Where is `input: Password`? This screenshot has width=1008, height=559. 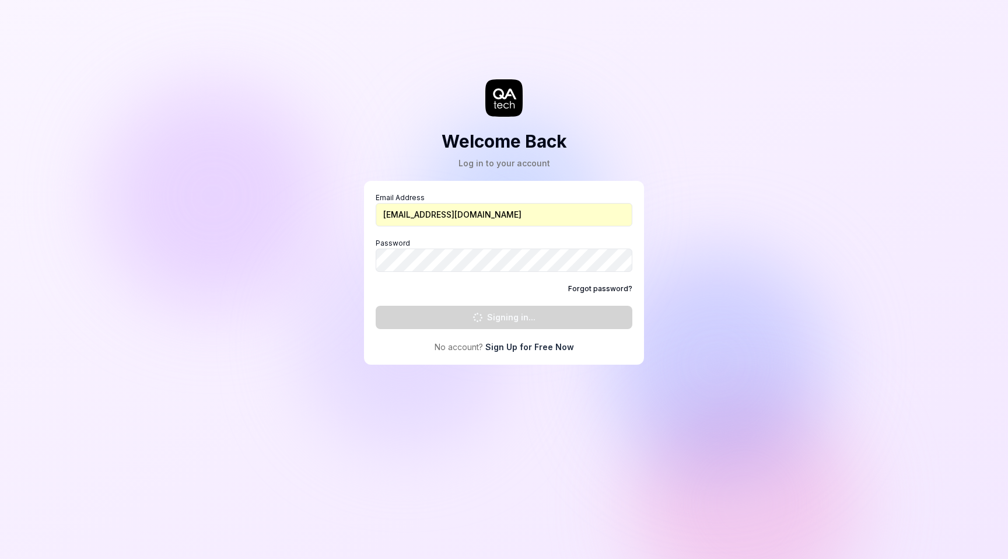
input: Password is located at coordinates (504, 260).